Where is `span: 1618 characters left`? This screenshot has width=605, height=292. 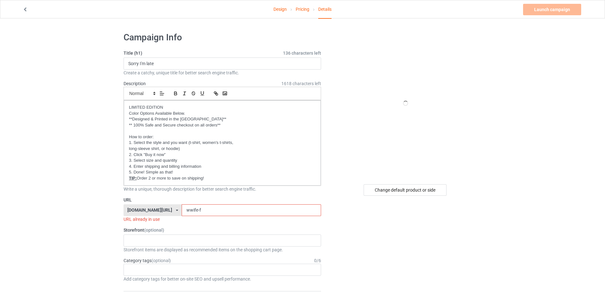
span: 1618 characters left is located at coordinates (301, 84).